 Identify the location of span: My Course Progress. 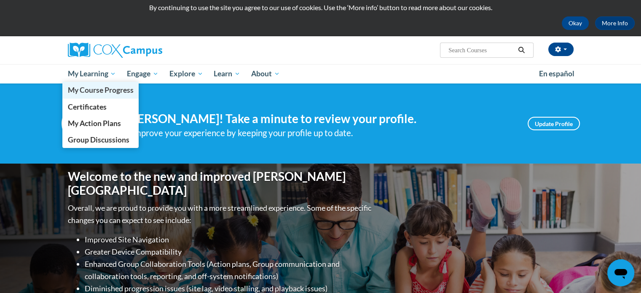
(100, 90).